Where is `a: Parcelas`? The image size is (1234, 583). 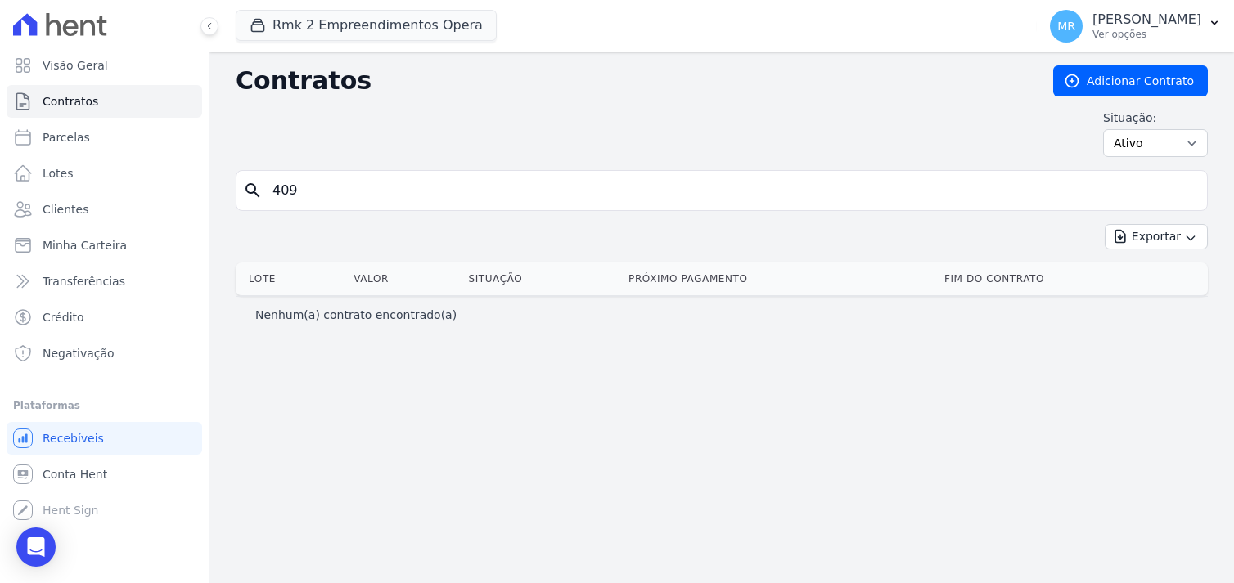
a: Parcelas is located at coordinates (104, 137).